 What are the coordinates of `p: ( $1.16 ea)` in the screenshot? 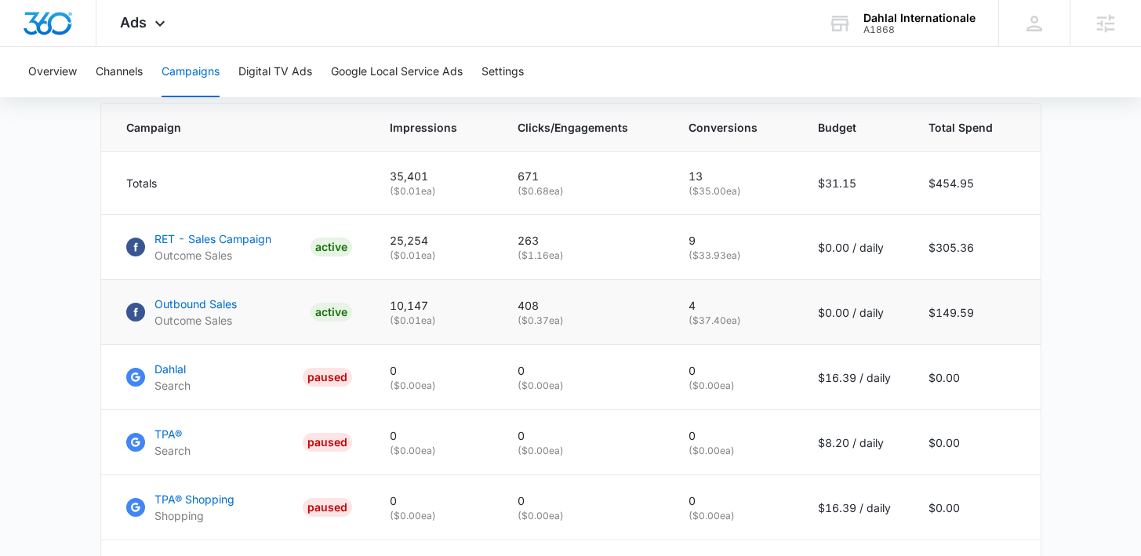 It's located at (584, 256).